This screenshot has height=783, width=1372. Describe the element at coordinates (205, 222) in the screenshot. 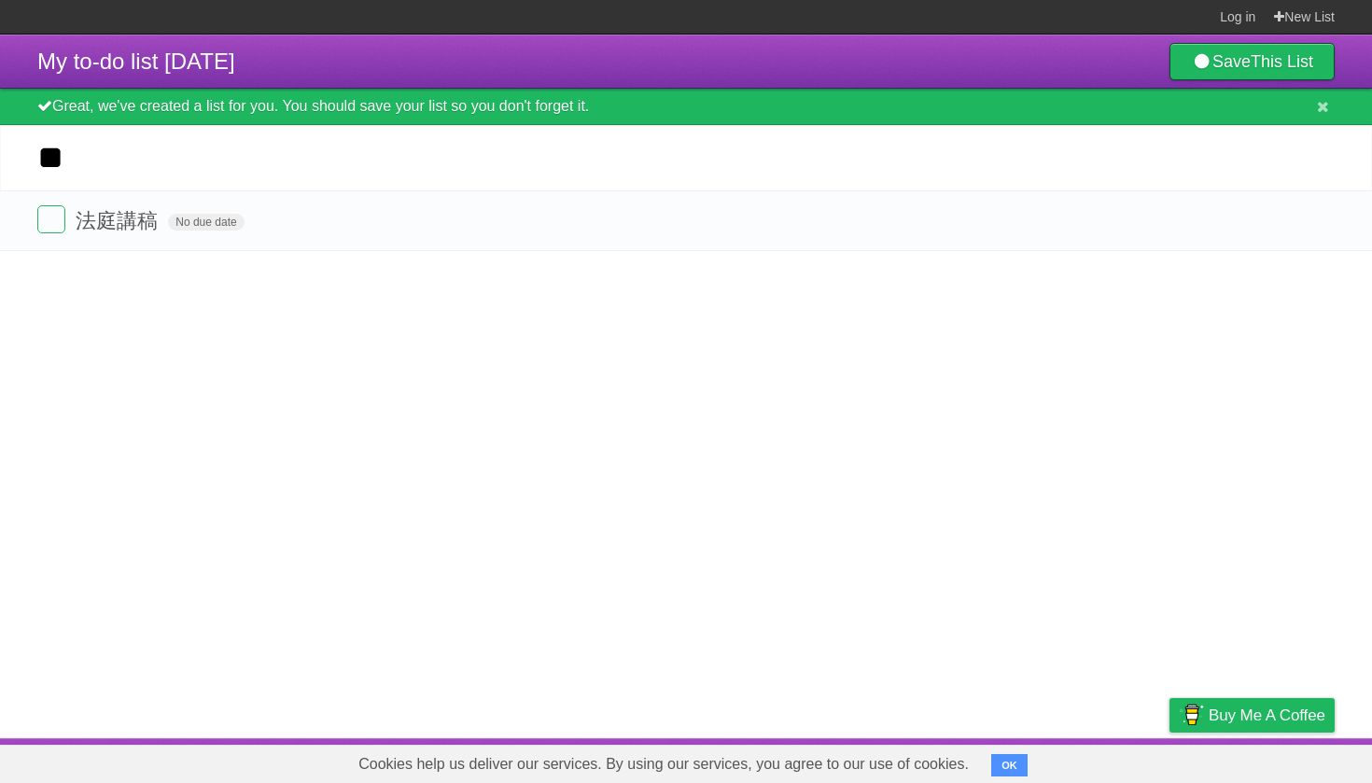

I see `span: No due date` at that location.